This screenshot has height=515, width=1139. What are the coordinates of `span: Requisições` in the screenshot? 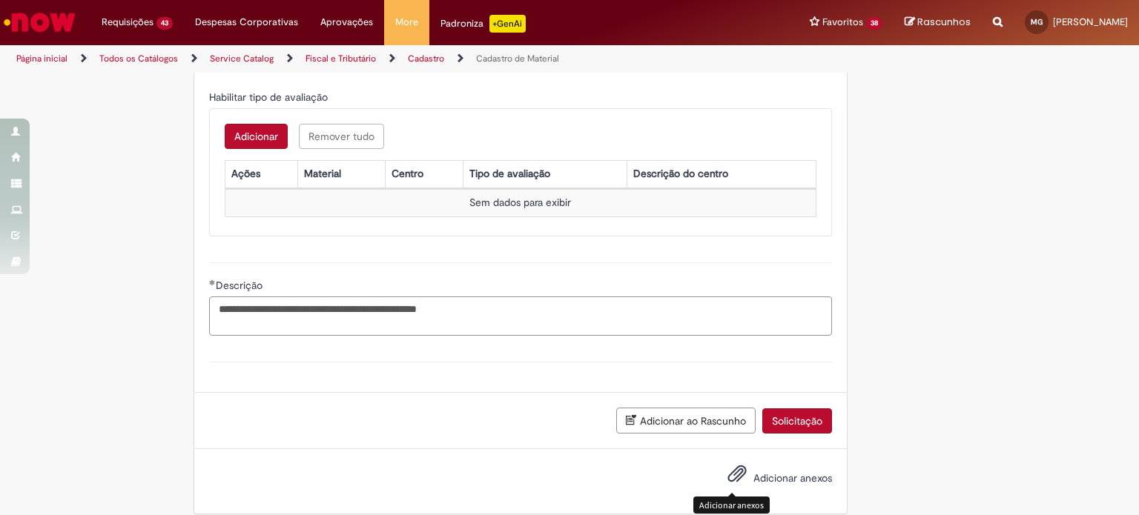 It's located at (128, 22).